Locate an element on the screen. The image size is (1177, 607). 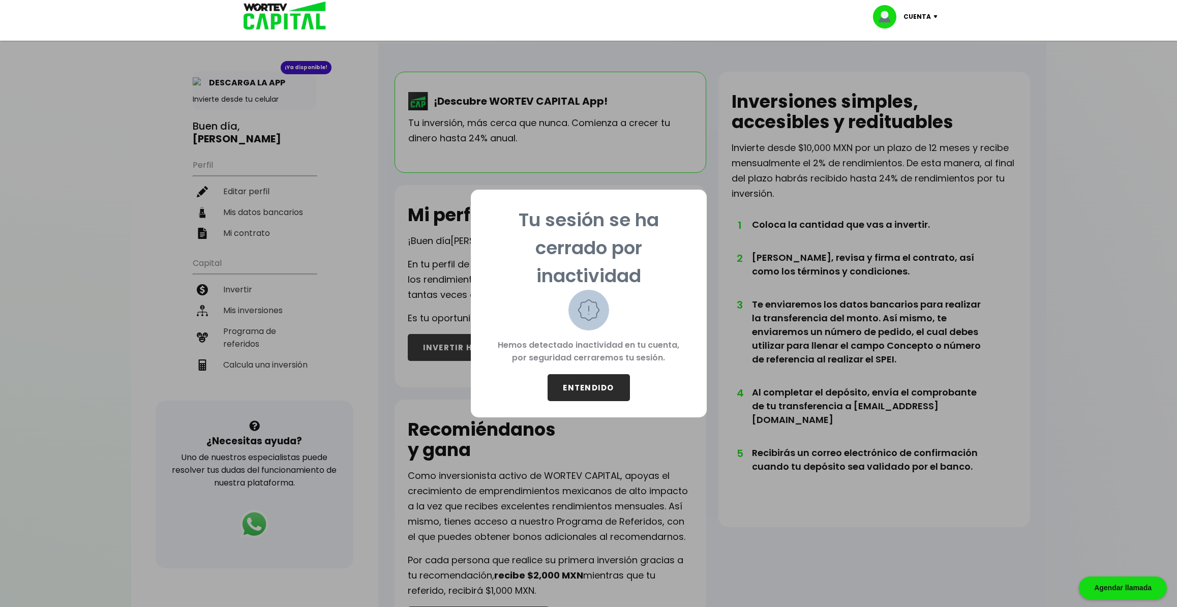
p: Cuenta is located at coordinates (917, 17).